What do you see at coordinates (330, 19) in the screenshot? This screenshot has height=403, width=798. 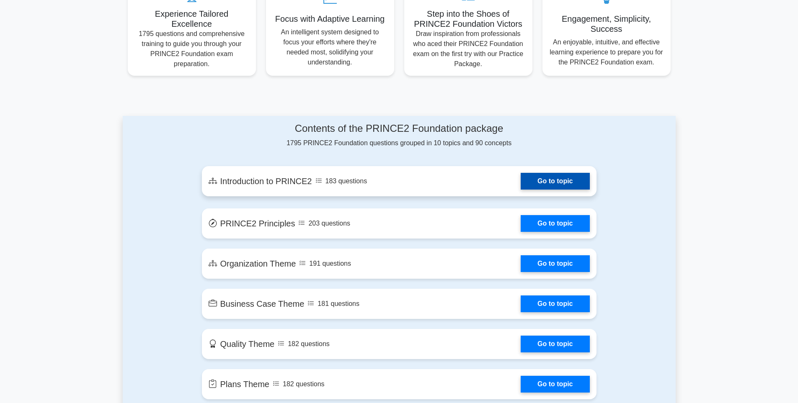 I see `h5: Focus with Adaptive Learning` at bounding box center [330, 19].